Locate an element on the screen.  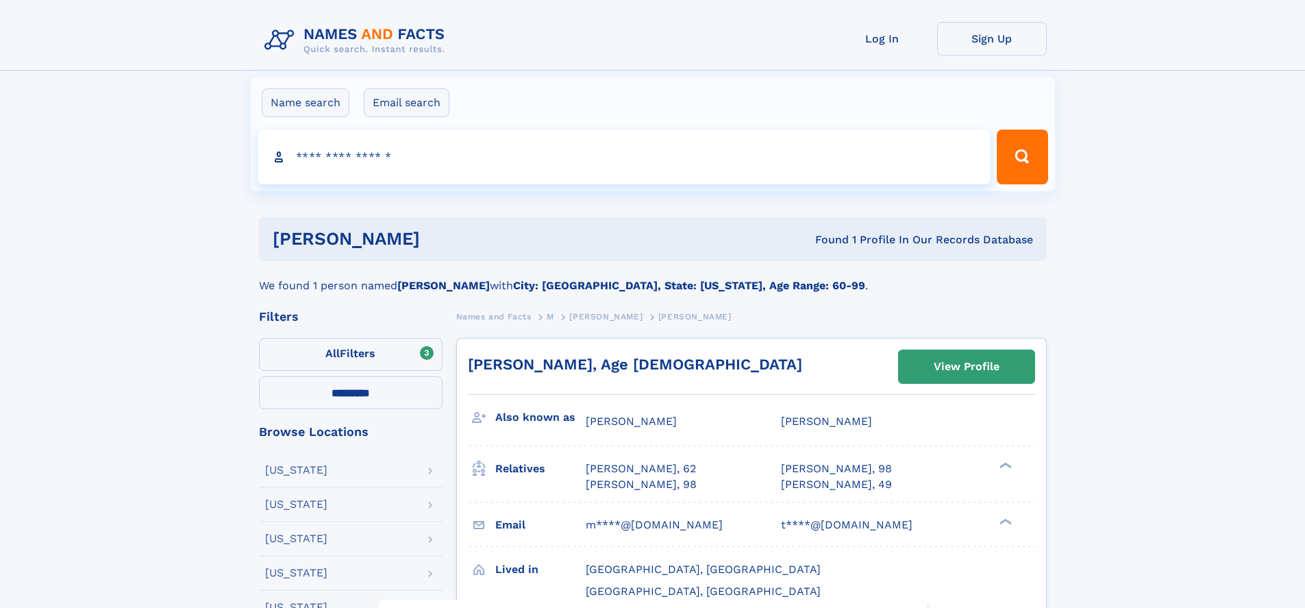
a: Sign Up is located at coordinates (992, 38).